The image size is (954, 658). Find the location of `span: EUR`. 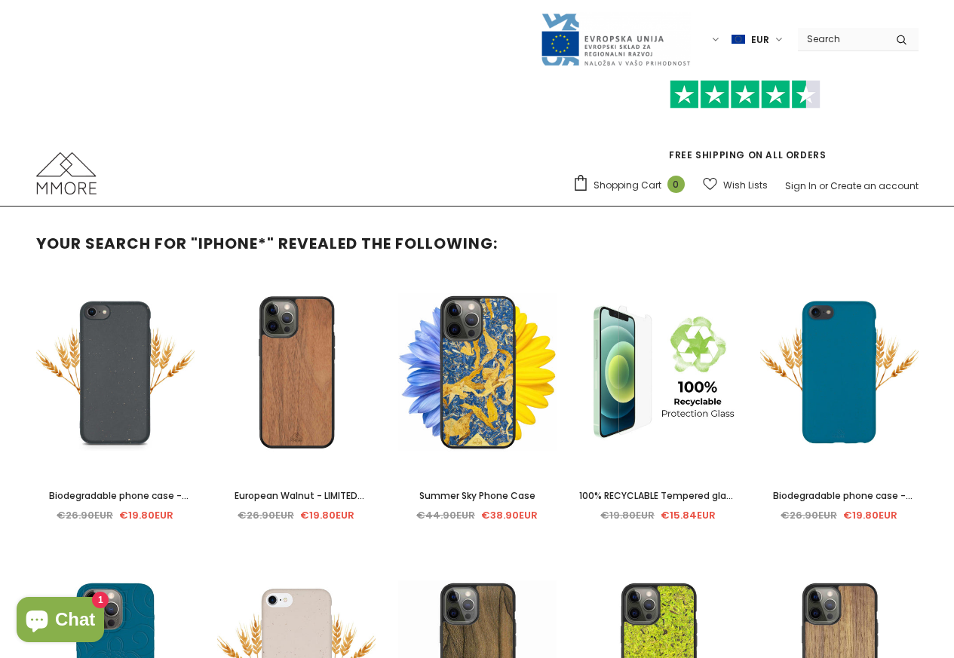

span: EUR is located at coordinates (760, 40).